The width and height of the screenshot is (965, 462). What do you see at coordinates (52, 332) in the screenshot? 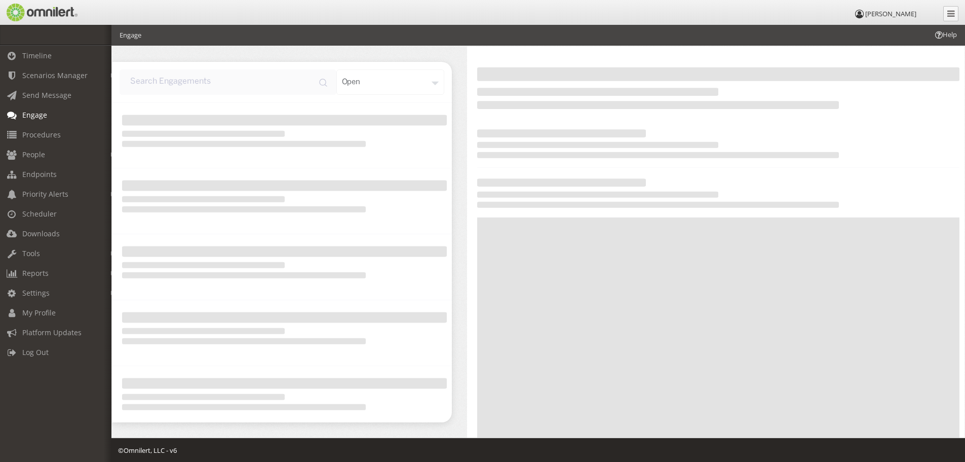
I see `span: Platform Updates` at bounding box center [52, 332].